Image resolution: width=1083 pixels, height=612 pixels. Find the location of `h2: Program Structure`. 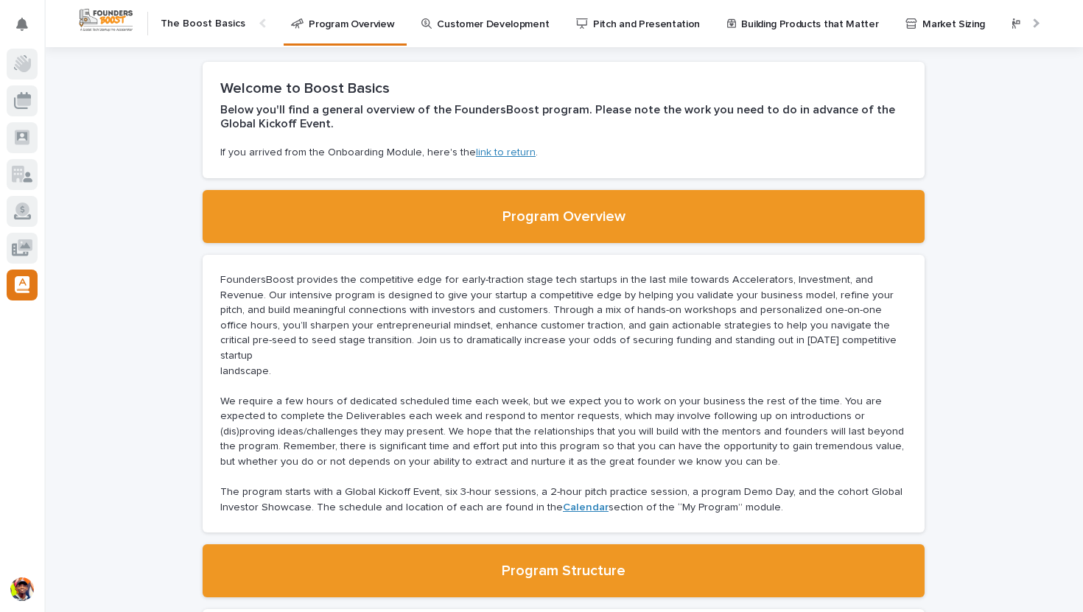

h2: Program Structure is located at coordinates (563, 571).